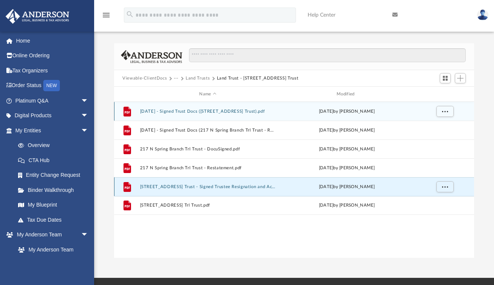 The image size is (494, 285). What do you see at coordinates (55, 190) in the screenshot?
I see `a: Binder Walkthrough` at bounding box center [55, 190].